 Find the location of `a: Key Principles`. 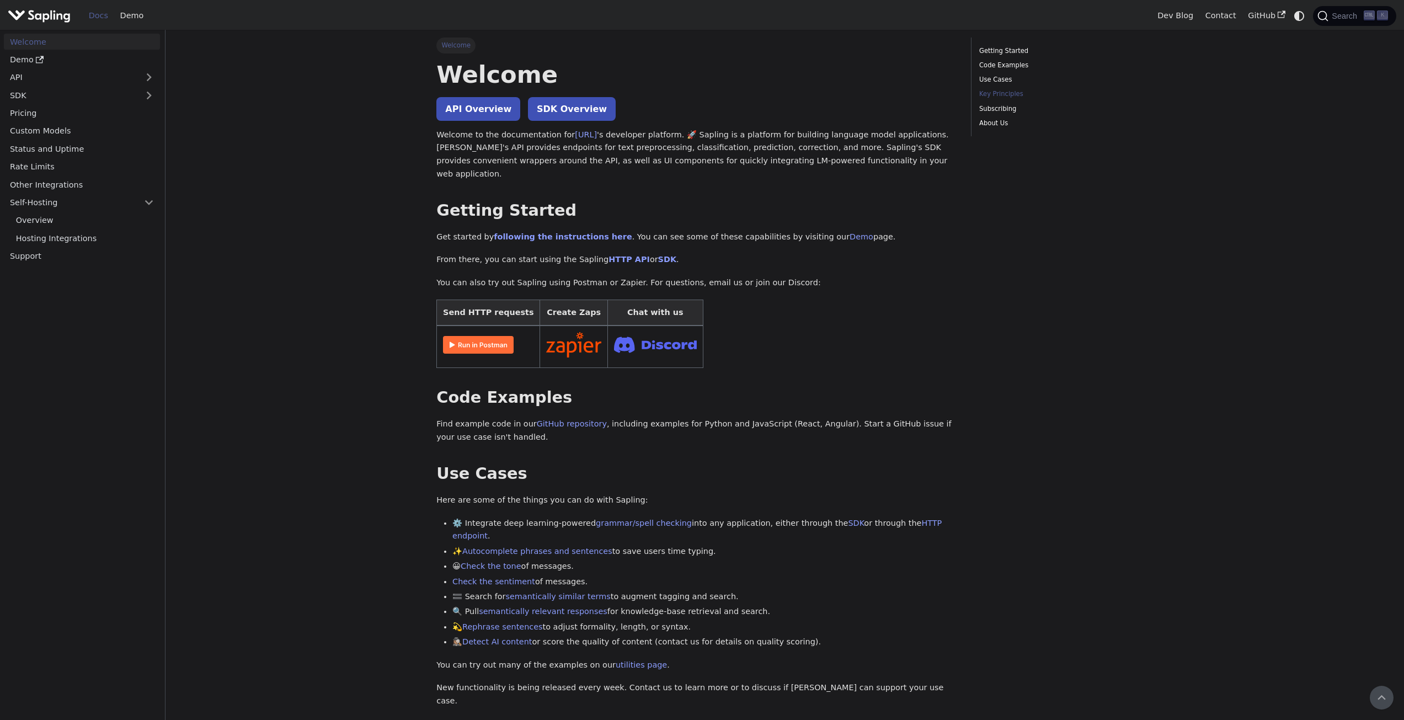

a: Key Principles is located at coordinates (1054, 94).